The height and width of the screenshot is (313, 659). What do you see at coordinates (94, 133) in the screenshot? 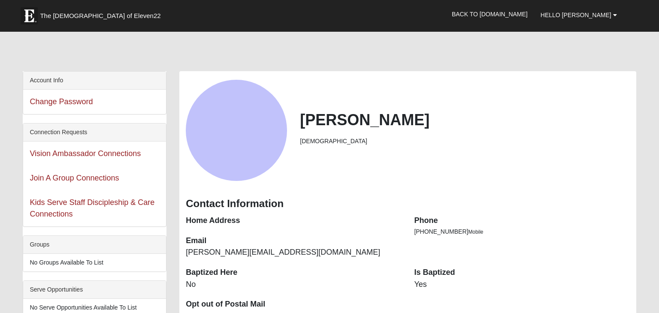
I see `div: Connection Requests` at bounding box center [94, 133].